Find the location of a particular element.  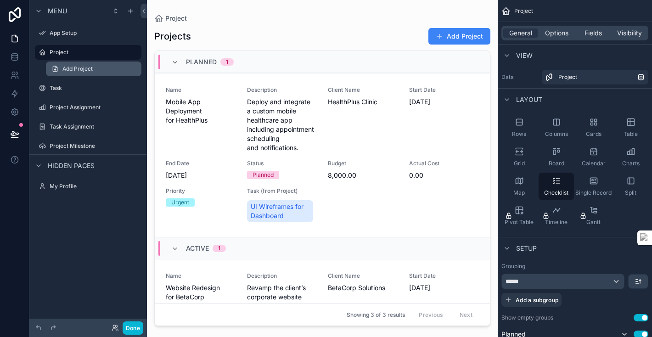

a: UI Wireframes for Dashboard is located at coordinates (280, 211).